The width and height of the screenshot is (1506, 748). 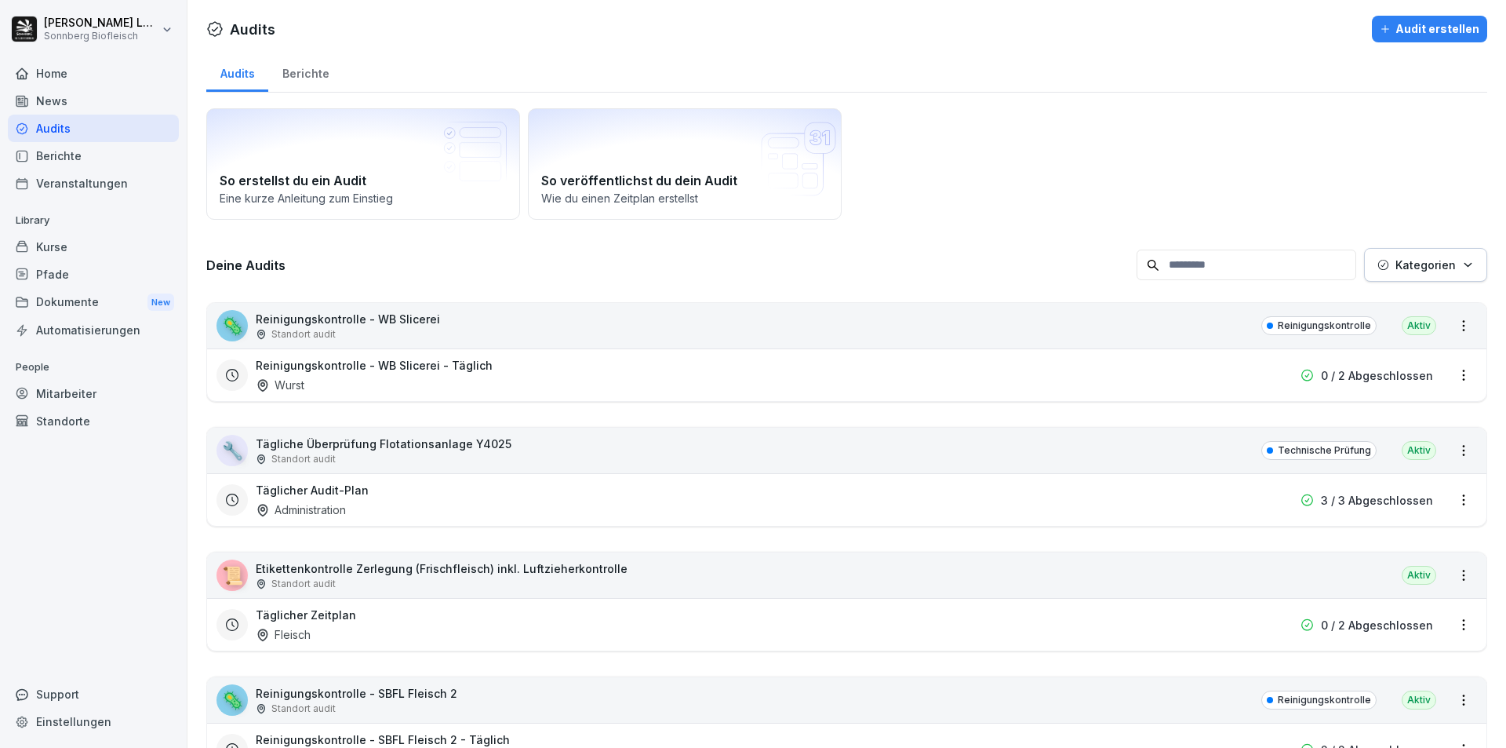 I want to click on div: Home, so click(x=93, y=73).